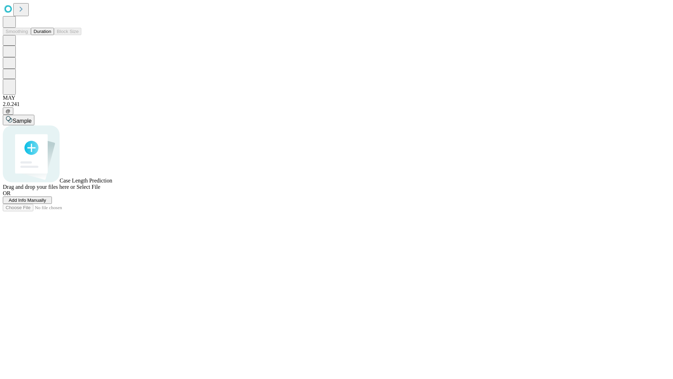 This screenshot has height=379, width=673. Describe the element at coordinates (337, 104) in the screenshot. I see `div: 2.0.241` at that location.